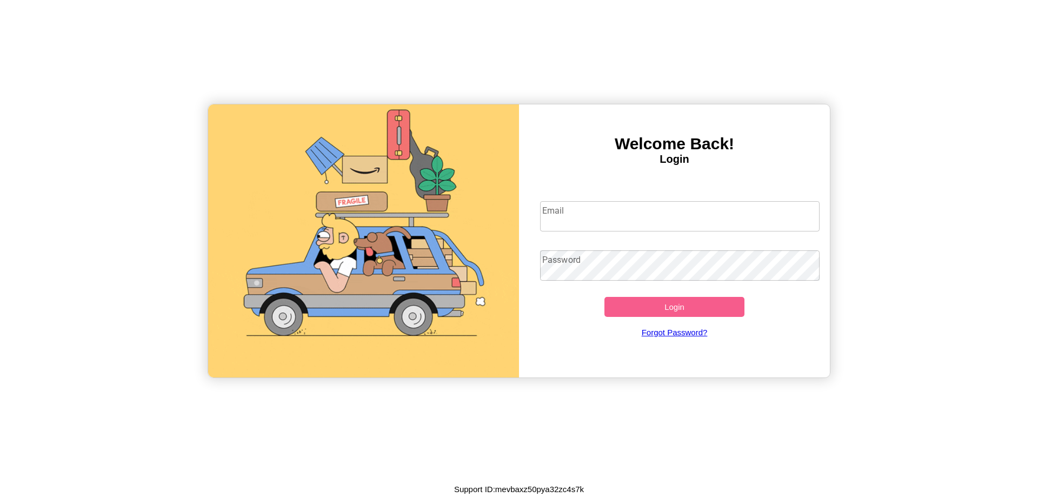 The image size is (1038, 497). What do you see at coordinates (674, 307) in the screenshot?
I see `button: Login` at bounding box center [674, 307].